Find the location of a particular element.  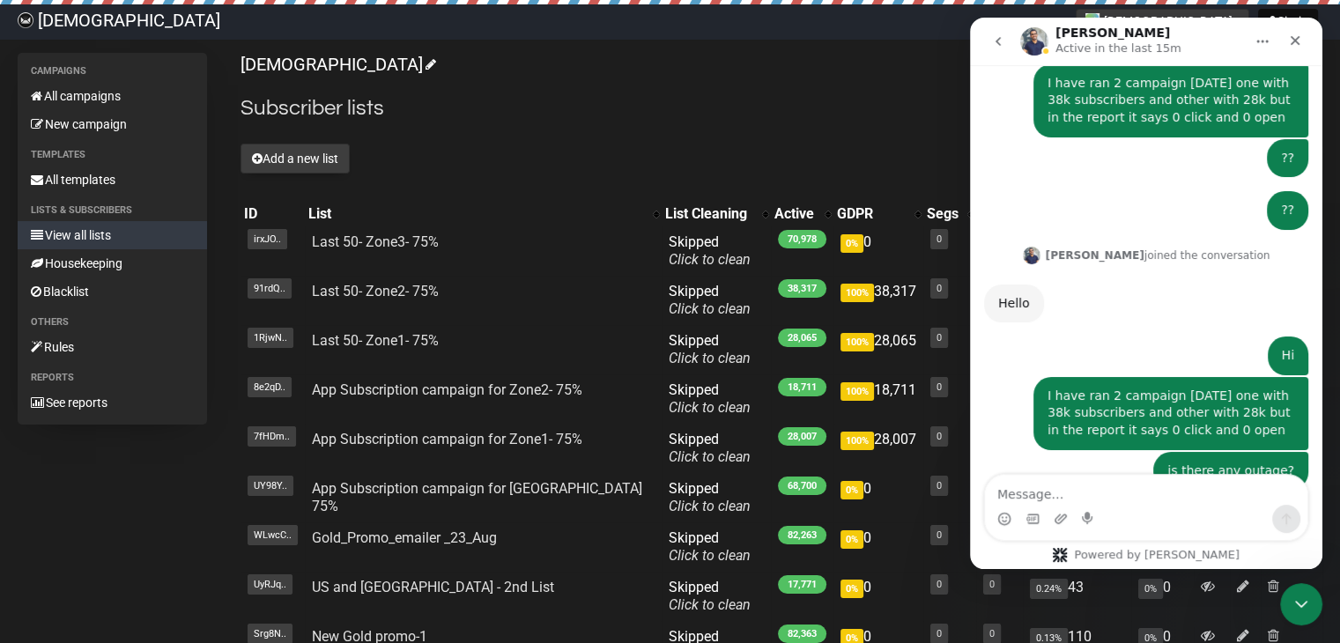

h2: Subscriber lists is located at coordinates (782, 108).